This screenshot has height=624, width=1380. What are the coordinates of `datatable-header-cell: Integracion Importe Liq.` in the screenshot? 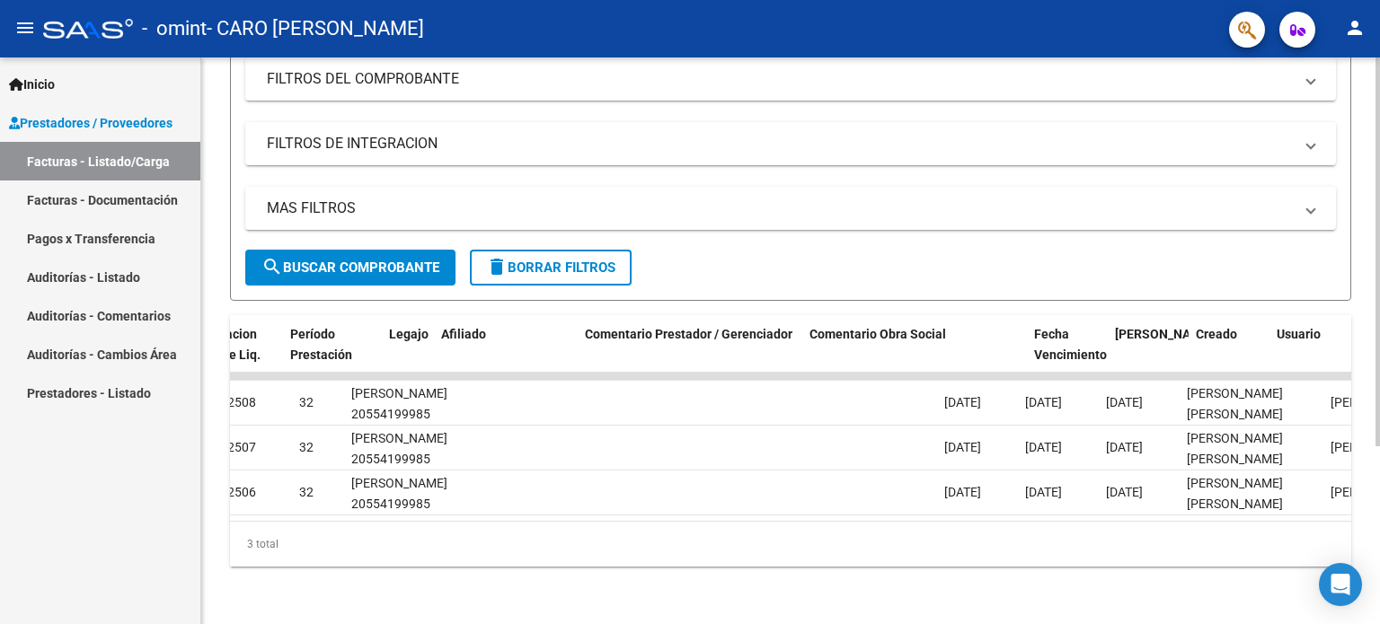 It's located at (234, 355).